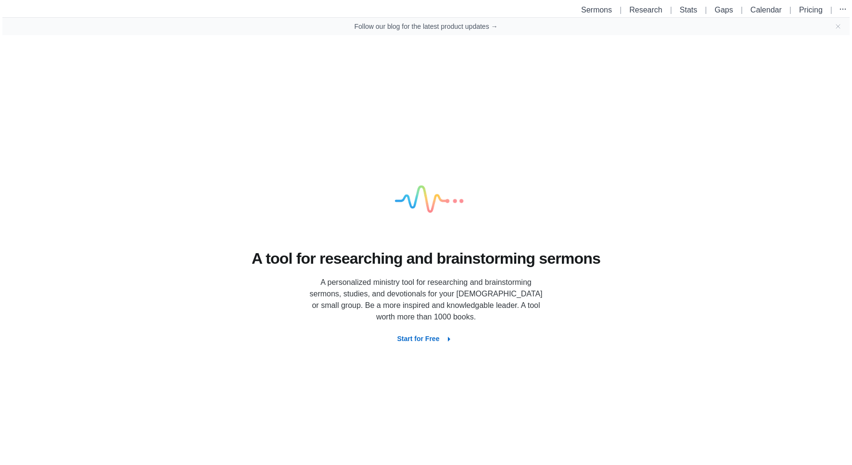  I want to click on a: Calendar, so click(766, 10).